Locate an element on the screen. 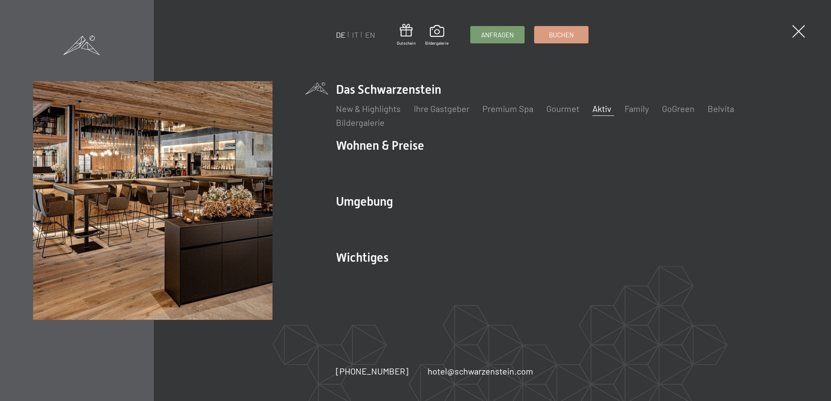 This screenshot has width=831, height=401. a: hotel@schwarzenstein.com is located at coordinates (480, 371).